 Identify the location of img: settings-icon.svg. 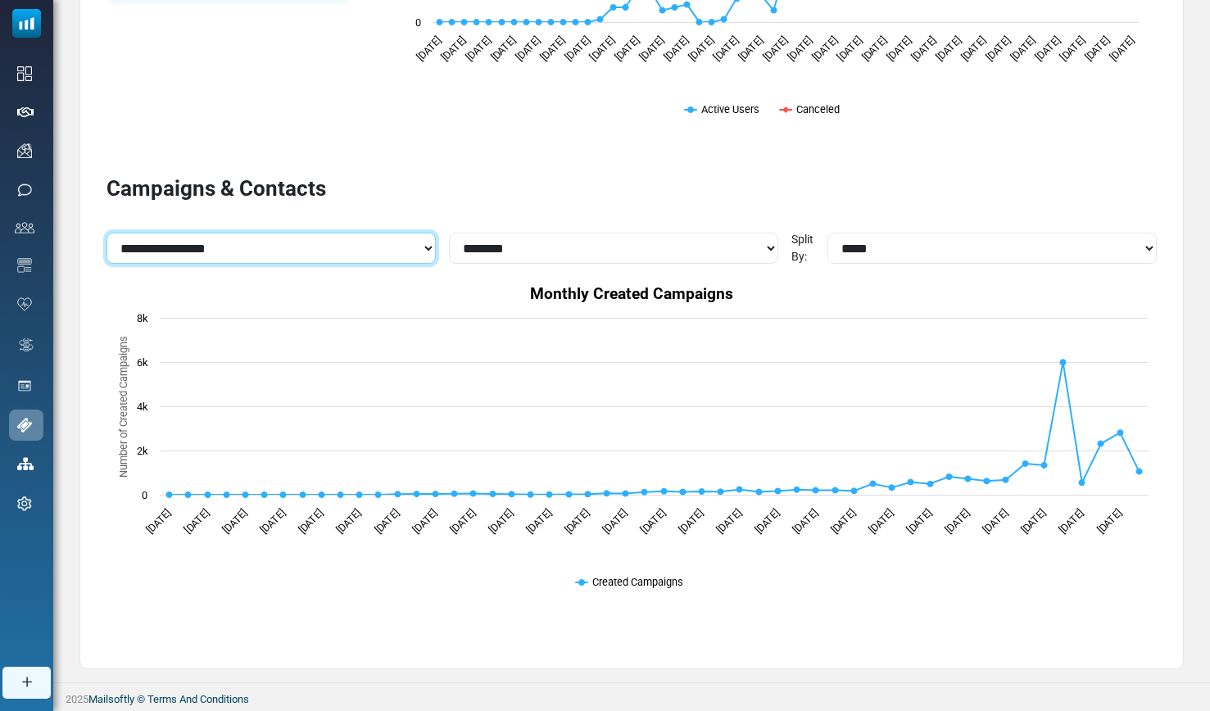
(25, 504).